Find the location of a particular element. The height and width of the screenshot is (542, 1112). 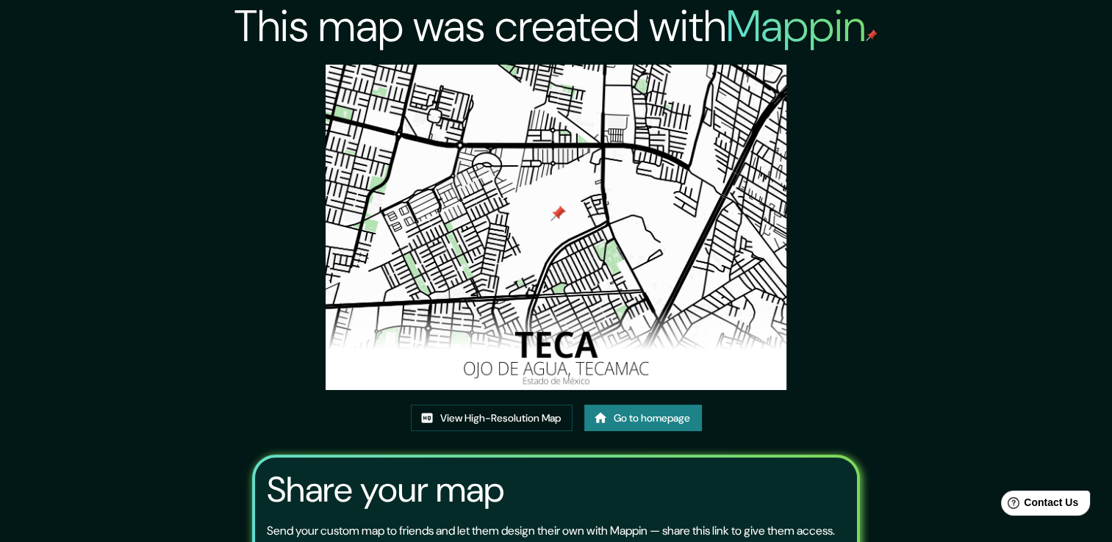

a: Go to homepage is located at coordinates (643, 418).